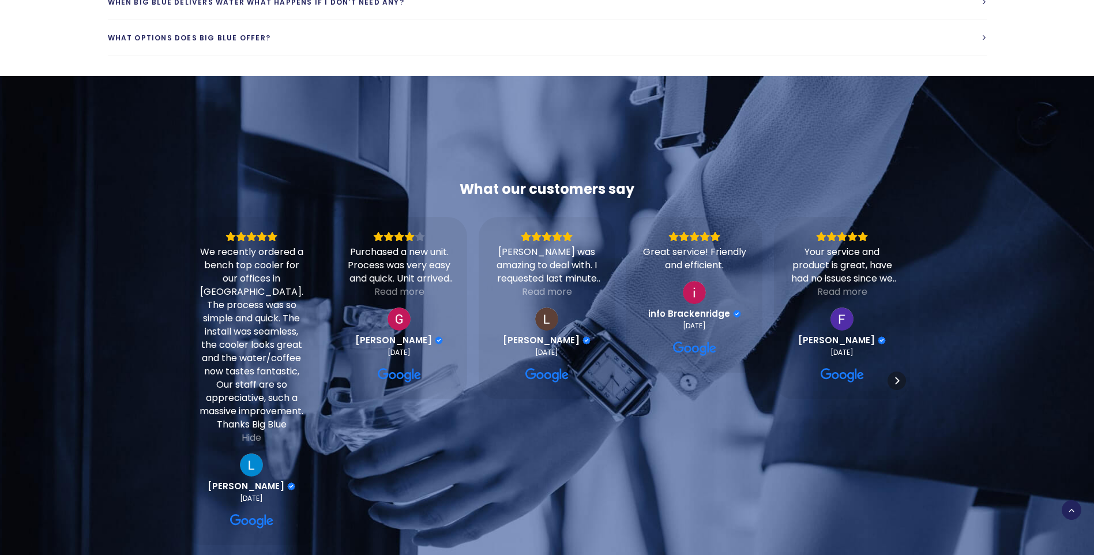  I want to click on div: Great service! Friendly and efficient., so click(694, 258).